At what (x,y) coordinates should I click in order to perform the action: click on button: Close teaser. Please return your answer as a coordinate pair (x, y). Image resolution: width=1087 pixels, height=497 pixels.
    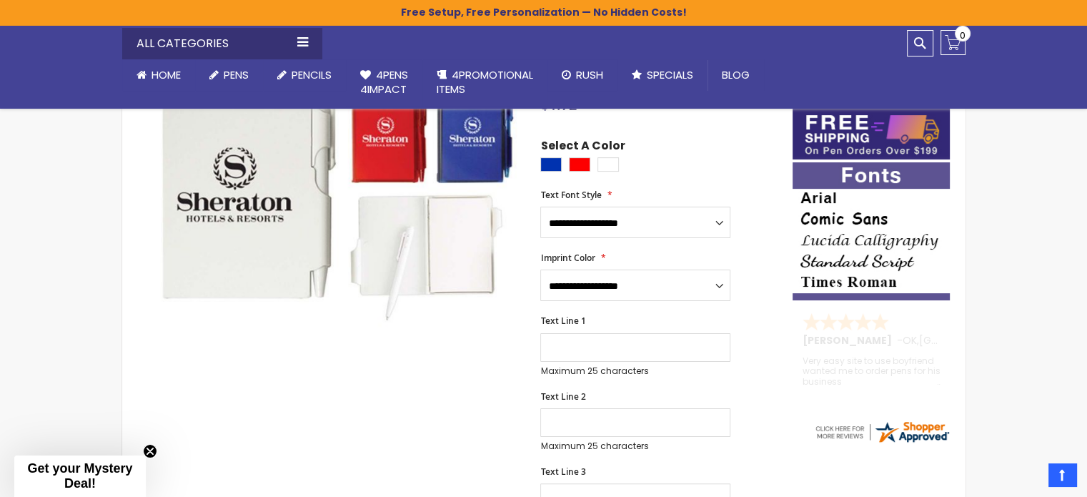
    Looking at the image, I should click on (150, 451).